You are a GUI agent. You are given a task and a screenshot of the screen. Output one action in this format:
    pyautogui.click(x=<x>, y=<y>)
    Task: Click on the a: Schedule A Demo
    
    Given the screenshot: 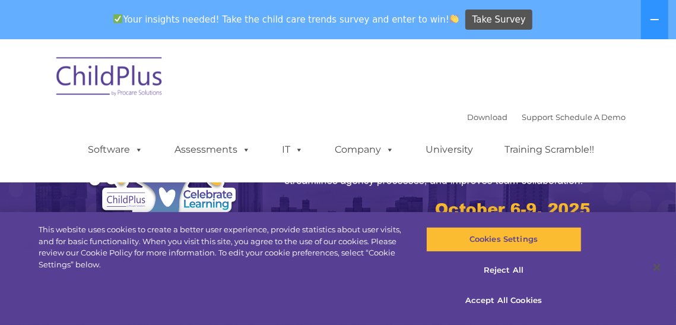 What is the action you would take?
    pyautogui.click(x=591, y=117)
    